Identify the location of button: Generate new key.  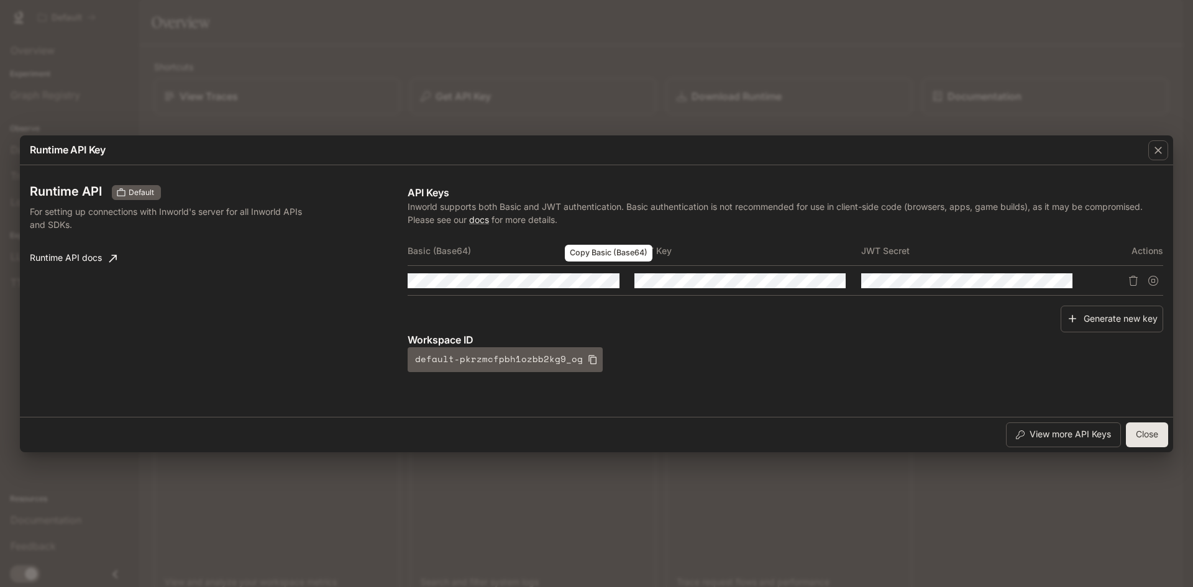
(1111, 319).